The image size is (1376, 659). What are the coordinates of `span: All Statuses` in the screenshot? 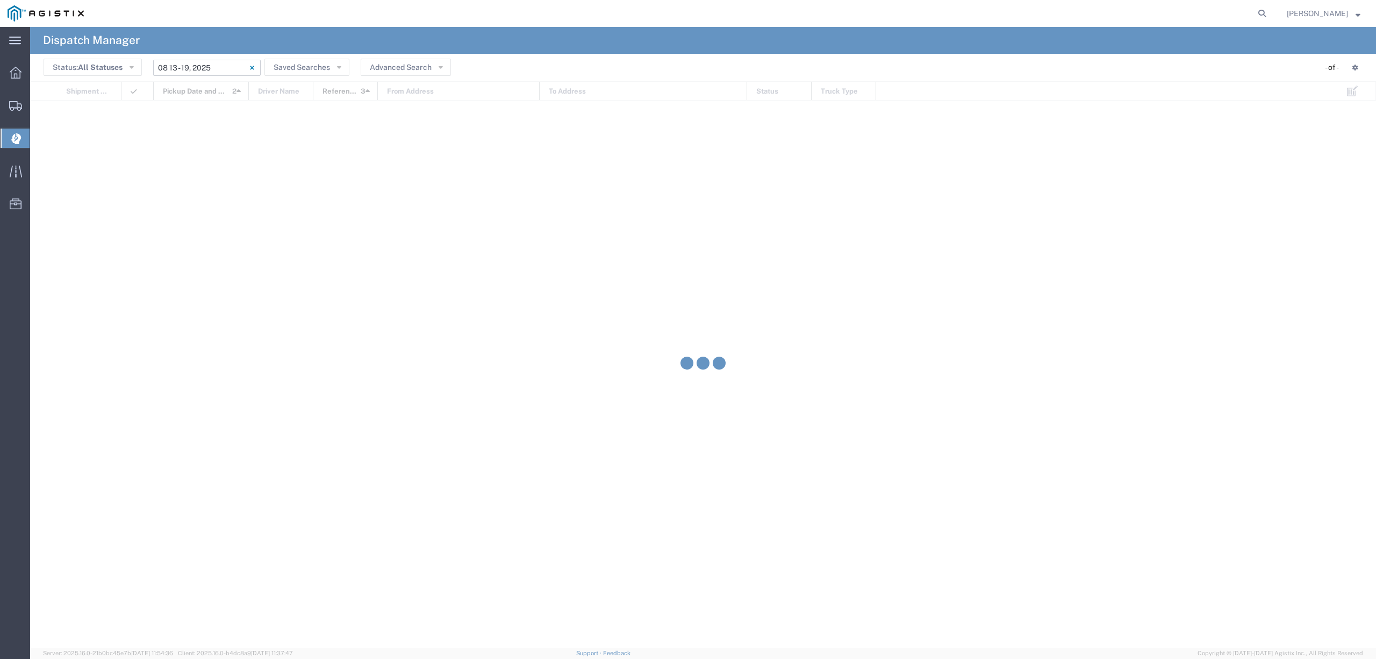 It's located at (100, 67).